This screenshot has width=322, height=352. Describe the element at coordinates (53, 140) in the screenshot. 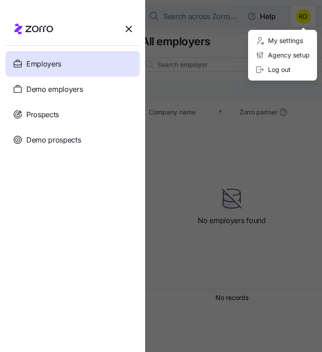

I see `span: Demo prospects` at that location.